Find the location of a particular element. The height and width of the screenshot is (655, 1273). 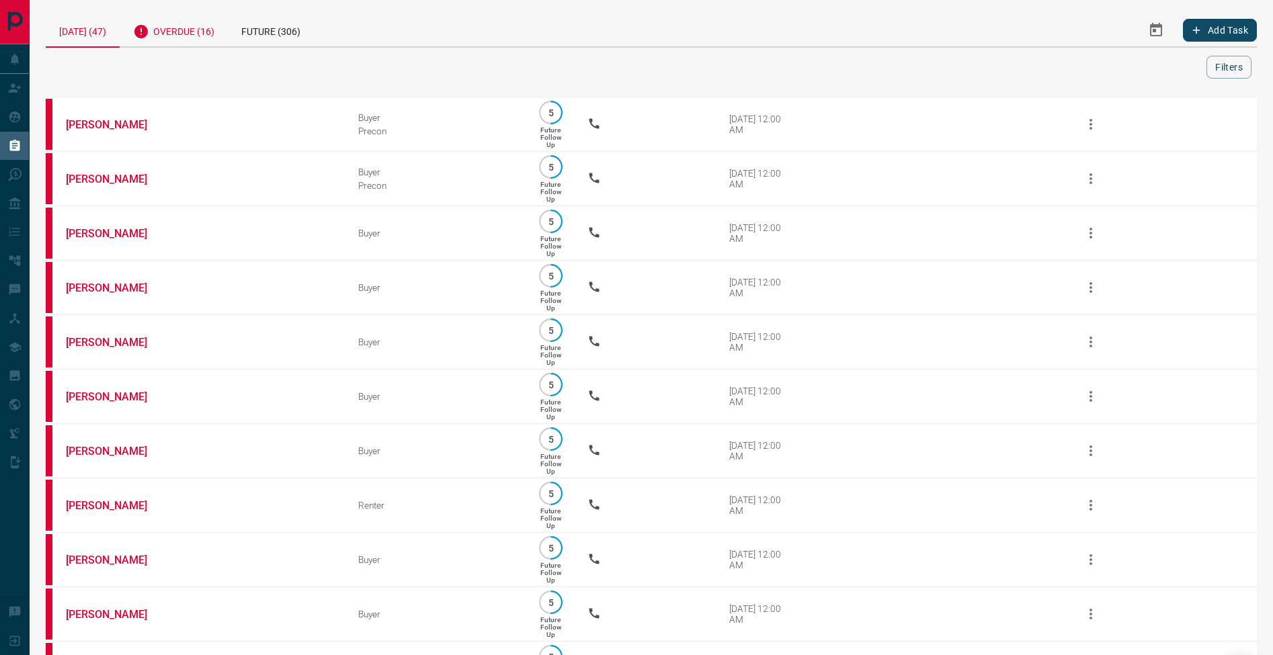

button: Select Date Range is located at coordinates (1156, 30).